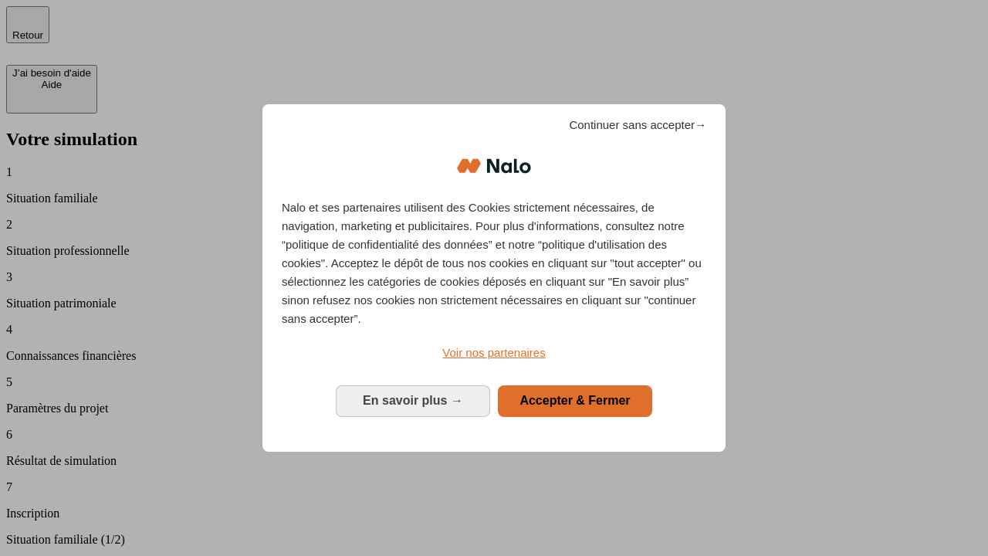 This screenshot has width=988, height=556. What do you see at coordinates (575, 401) in the screenshot?
I see `button: Accepter & Fermer: Accepter notre traitement des données et fermer` at bounding box center [575, 401].